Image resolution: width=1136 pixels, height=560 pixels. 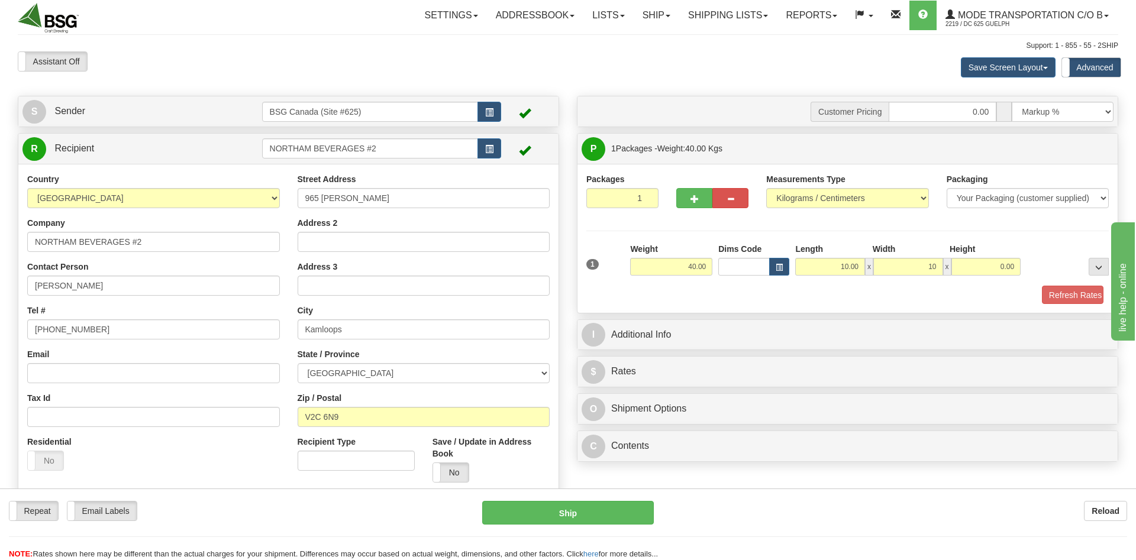 What do you see at coordinates (328, 354) in the screenshot?
I see `label: State / Province` at bounding box center [328, 354].